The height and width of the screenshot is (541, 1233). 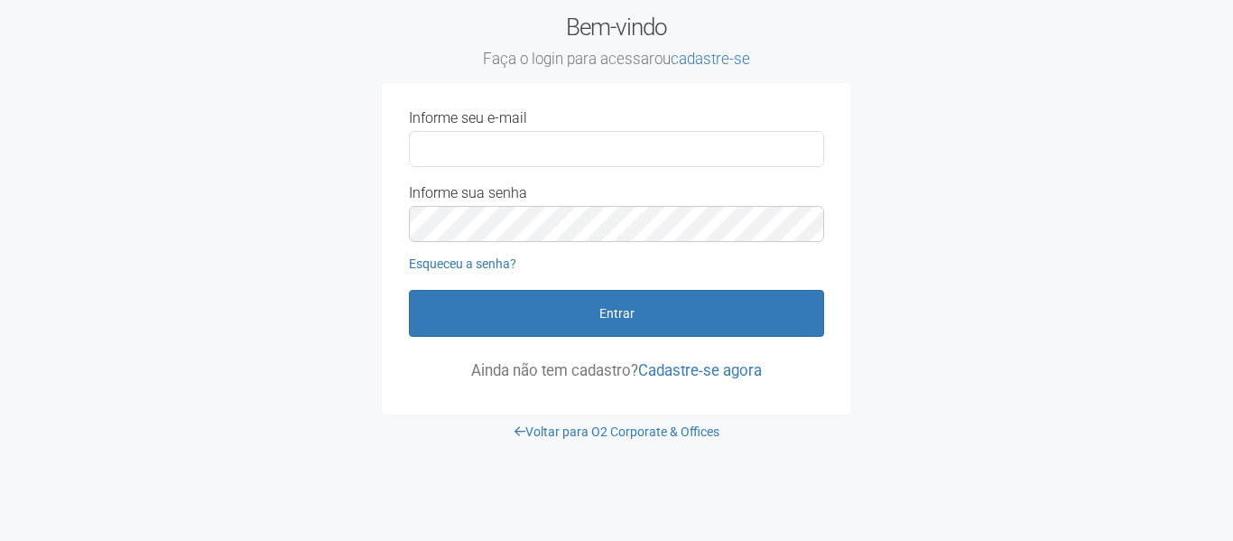 I want to click on a: Cadastre-se agora, so click(x=700, y=370).